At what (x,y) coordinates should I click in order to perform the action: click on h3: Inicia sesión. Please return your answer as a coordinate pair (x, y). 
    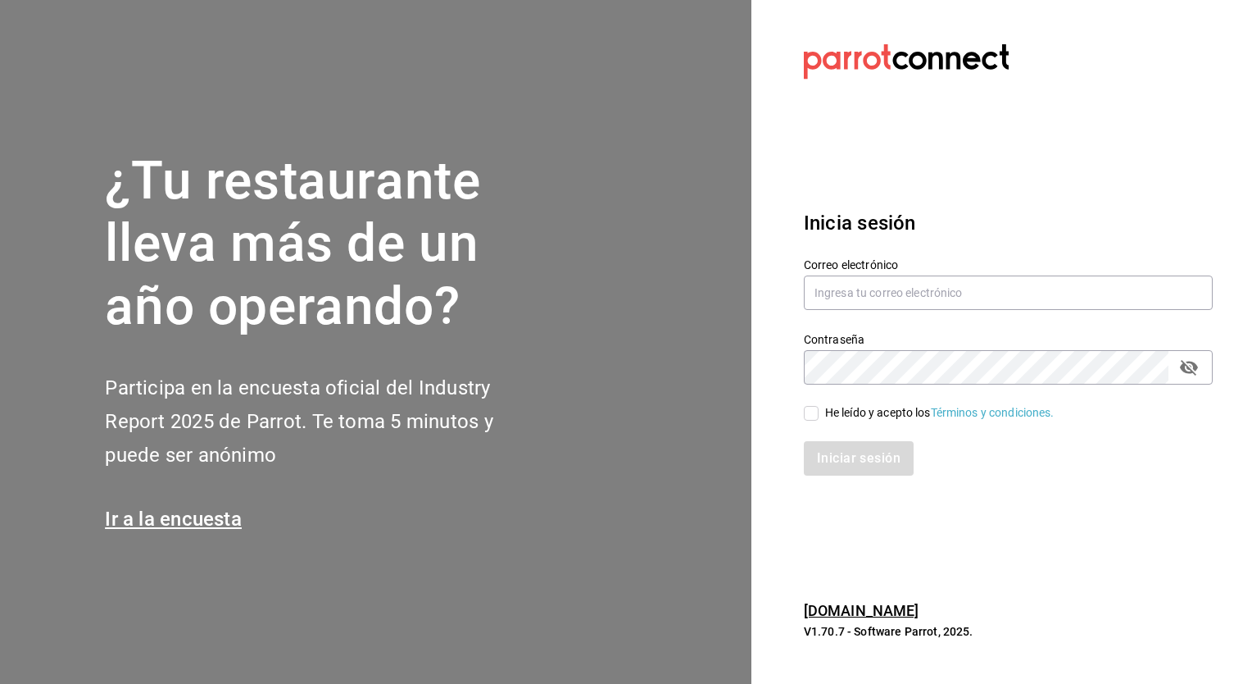
    Looking at the image, I should click on (1008, 223).